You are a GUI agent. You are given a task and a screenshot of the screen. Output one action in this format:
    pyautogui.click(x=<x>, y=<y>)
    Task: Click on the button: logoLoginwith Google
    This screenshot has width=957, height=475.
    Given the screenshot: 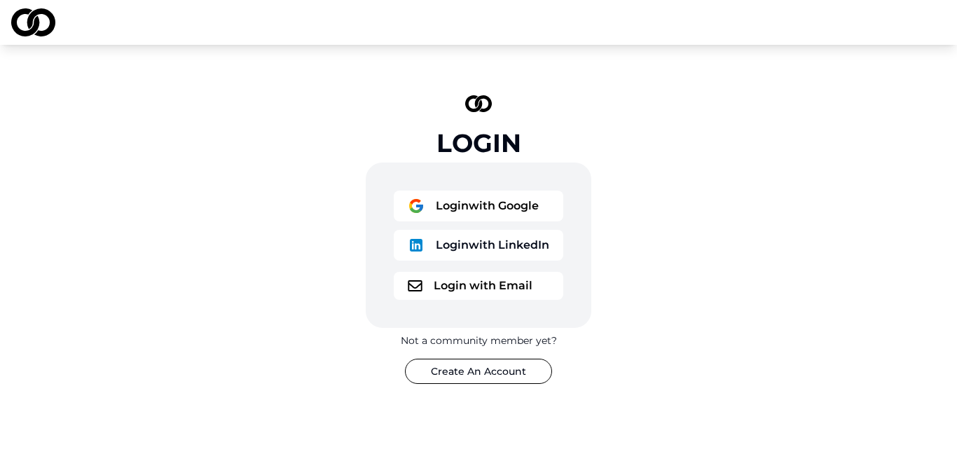 What is the action you would take?
    pyautogui.click(x=478, y=206)
    